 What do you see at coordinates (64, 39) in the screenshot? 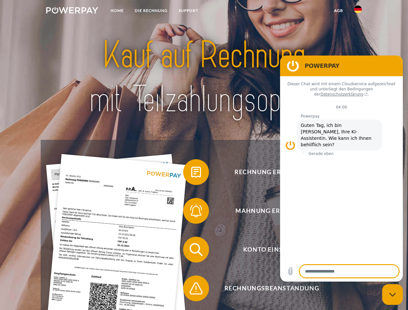
I see `a: Datenschutzerklärung(wird in einer neuen Registerkarte geöffnet)` at bounding box center [64, 39].